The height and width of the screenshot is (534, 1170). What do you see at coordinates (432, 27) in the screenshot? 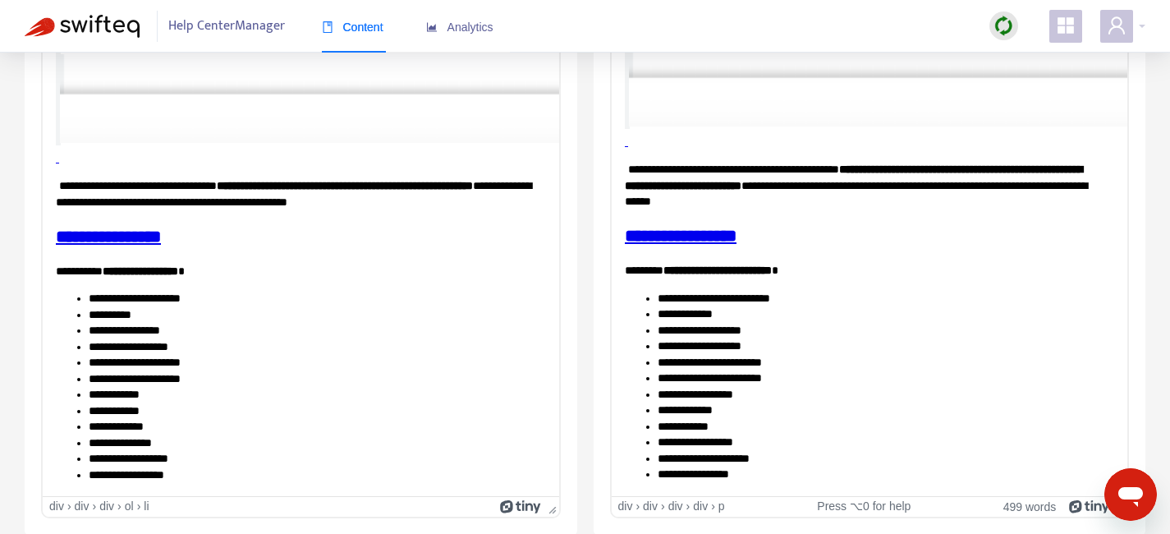
I see `span: area-chart` at bounding box center [432, 27].